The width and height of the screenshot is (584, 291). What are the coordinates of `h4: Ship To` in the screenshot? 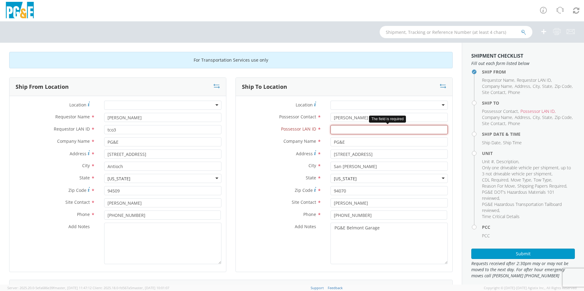 It's located at (528, 103).